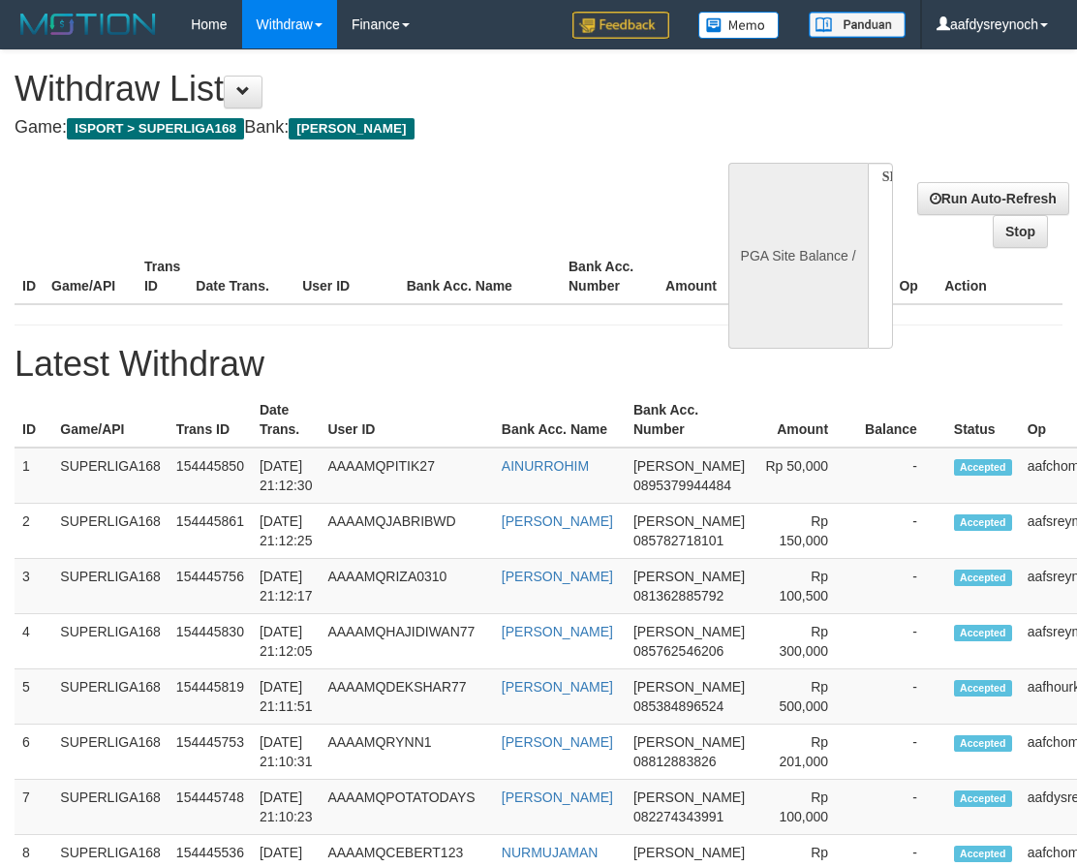 This screenshot has height=867, width=1077. What do you see at coordinates (621, 25) in the screenshot?
I see `img: Feedback.jpg` at bounding box center [621, 25].